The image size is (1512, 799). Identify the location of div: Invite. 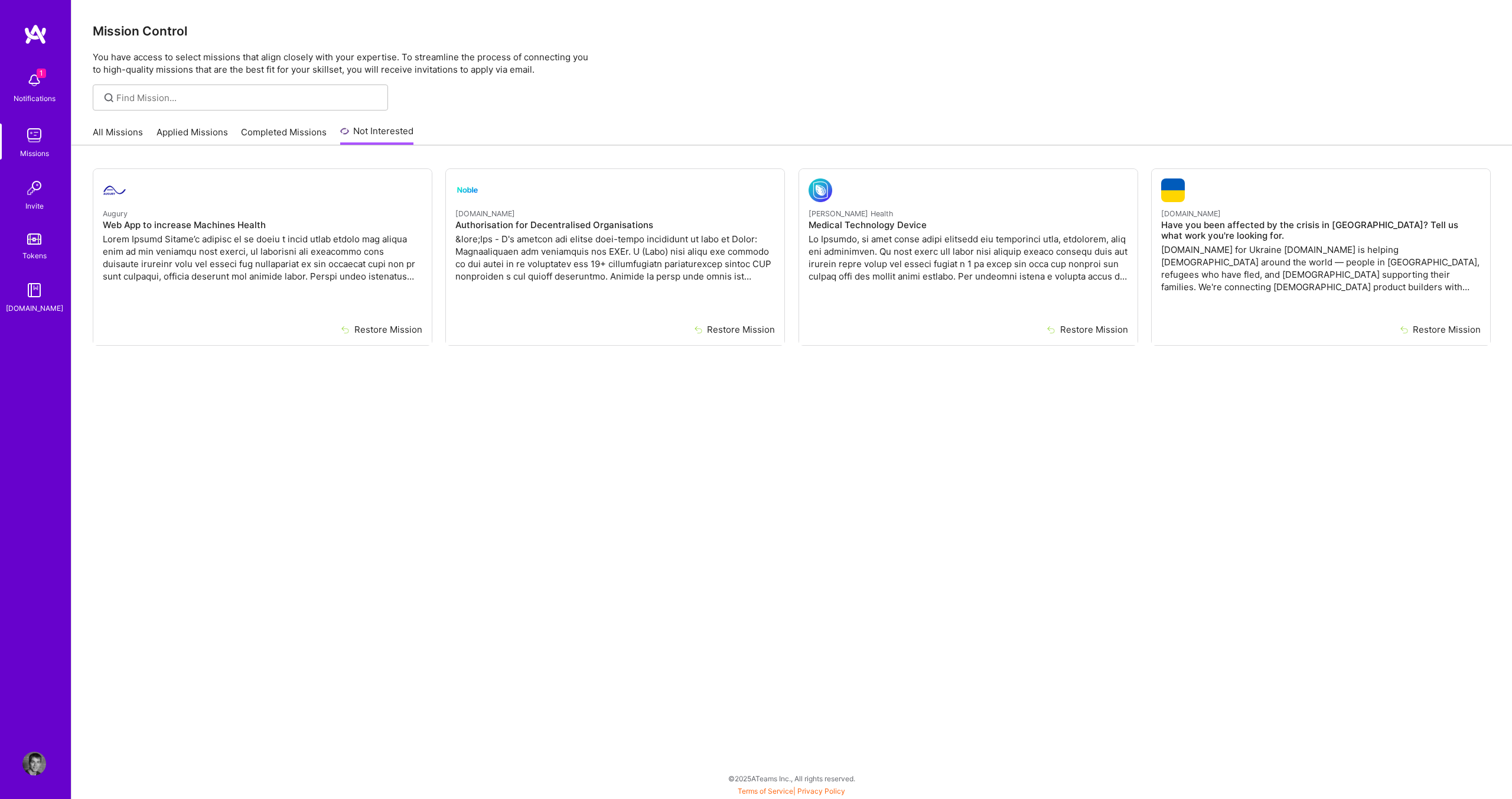
(34, 206).